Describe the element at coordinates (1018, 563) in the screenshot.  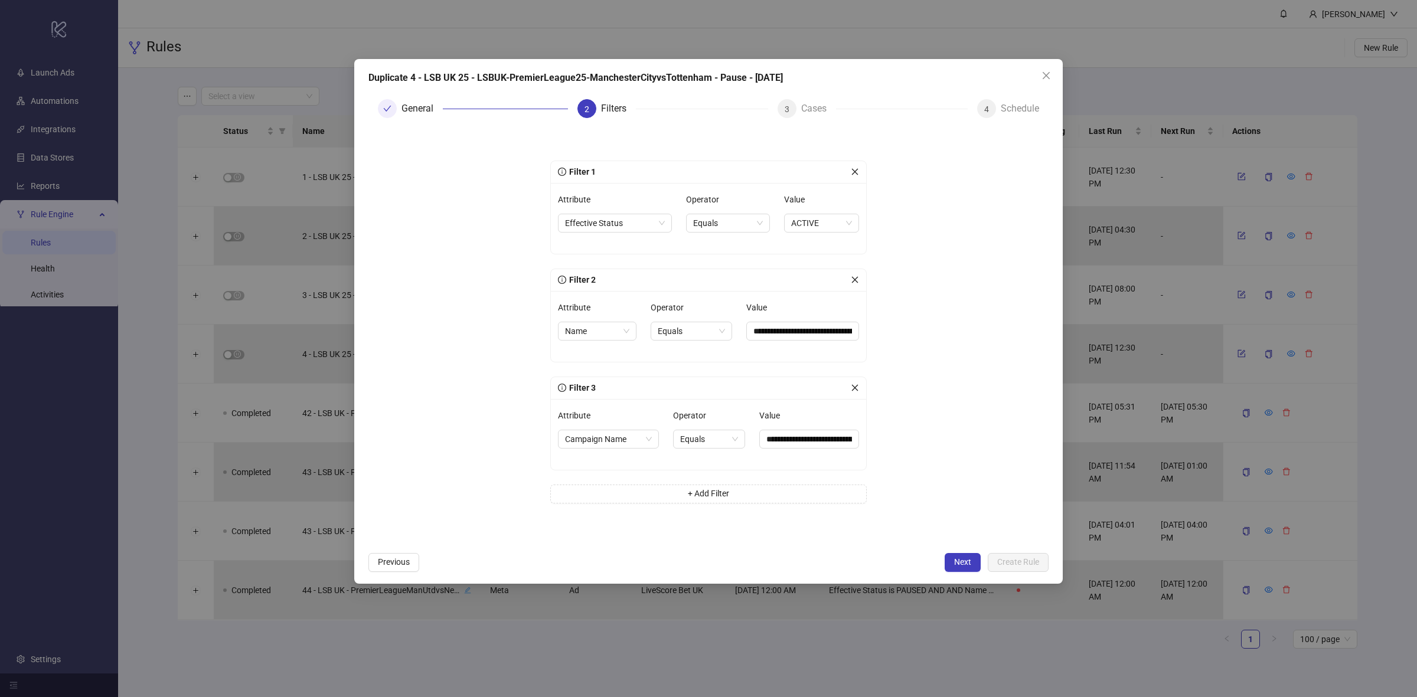
I see `button: Create Rule` at that location.